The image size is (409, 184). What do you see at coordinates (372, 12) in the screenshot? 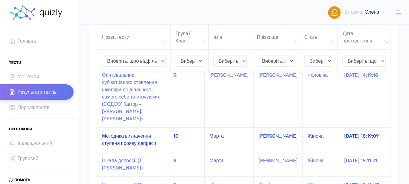
I see `span: Олена` at bounding box center [372, 12].